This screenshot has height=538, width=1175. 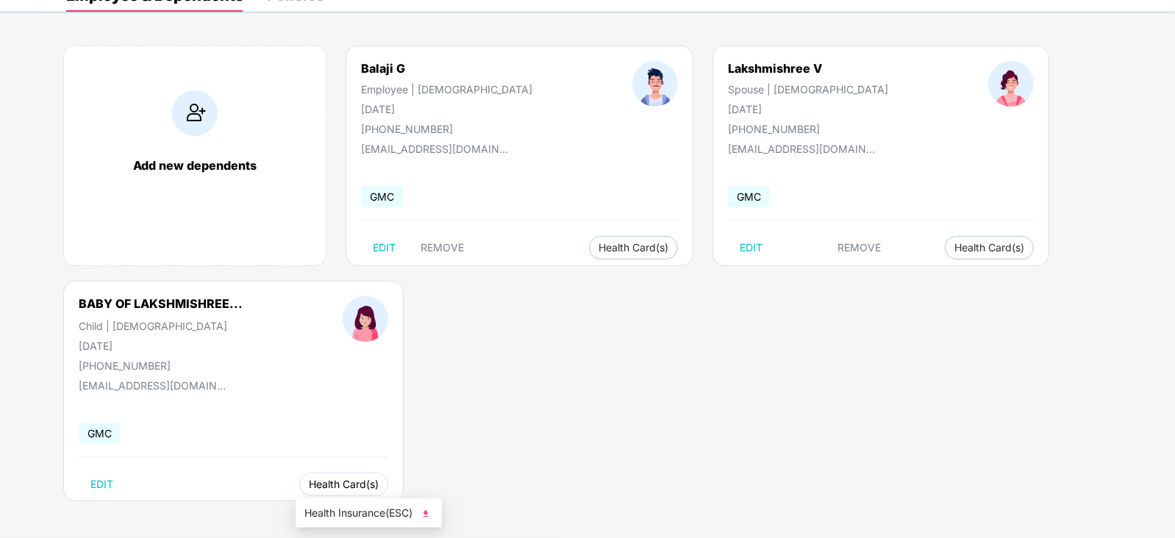 I want to click on span: Health Insurance(ESC), so click(x=368, y=513).